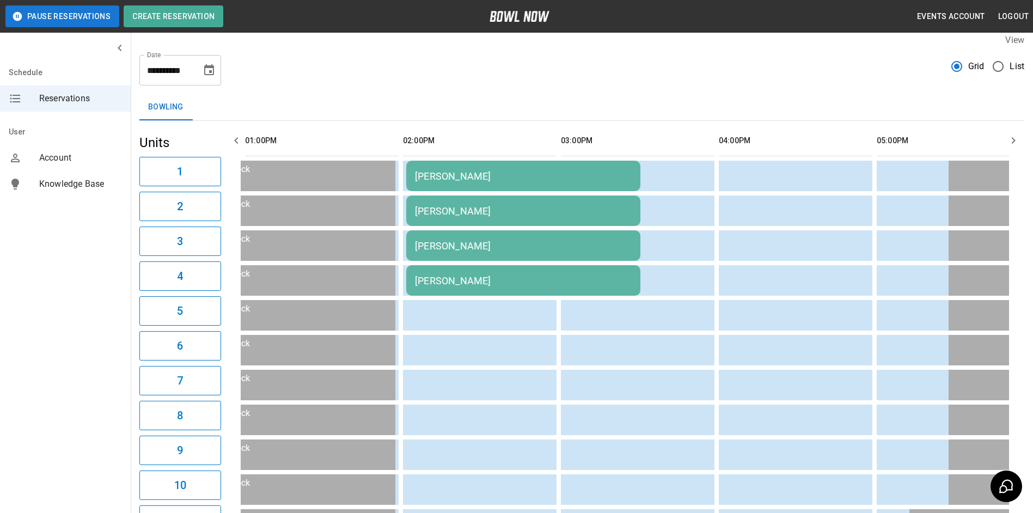  What do you see at coordinates (180, 346) in the screenshot?
I see `button: 6` at bounding box center [180, 346].